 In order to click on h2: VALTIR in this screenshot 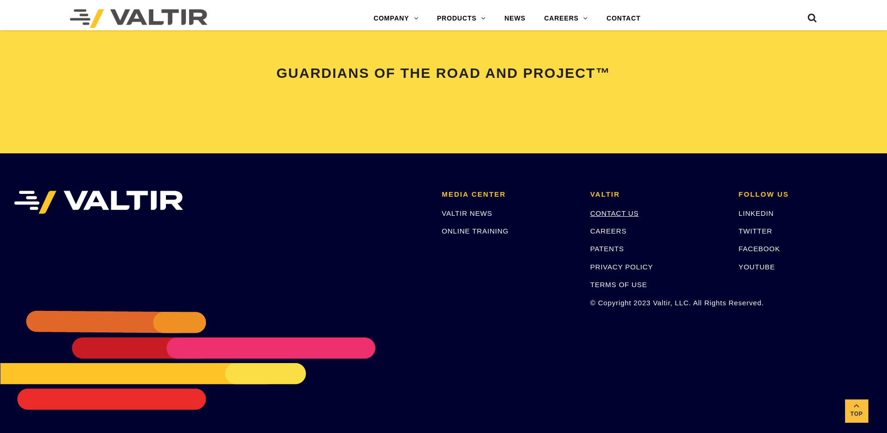, I will do `click(657, 194)`.